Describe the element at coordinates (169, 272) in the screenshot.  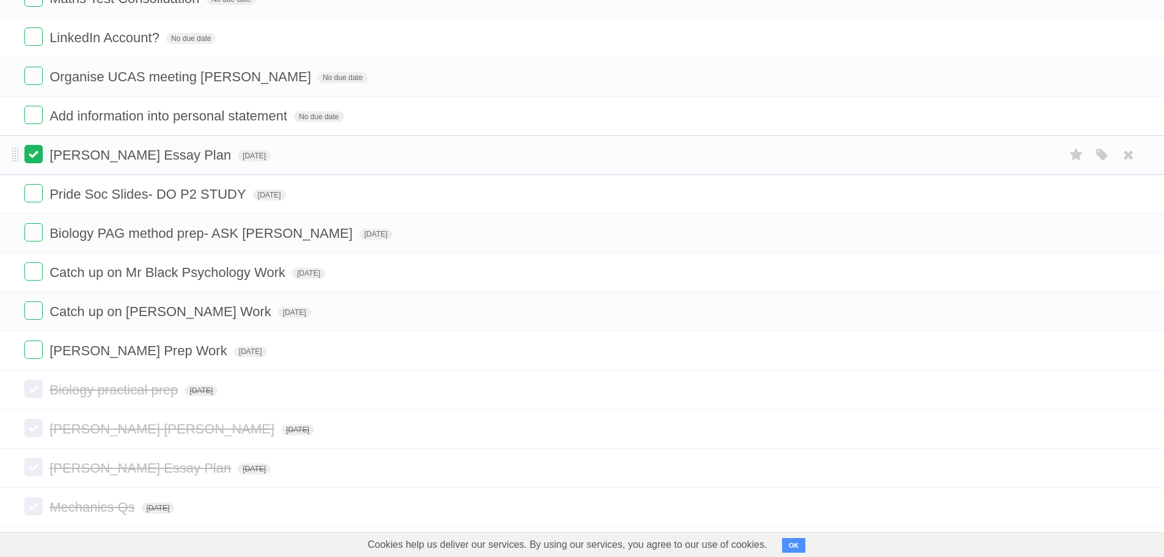
I see `span: Catch up on Mr Black Psychology Work` at that location.